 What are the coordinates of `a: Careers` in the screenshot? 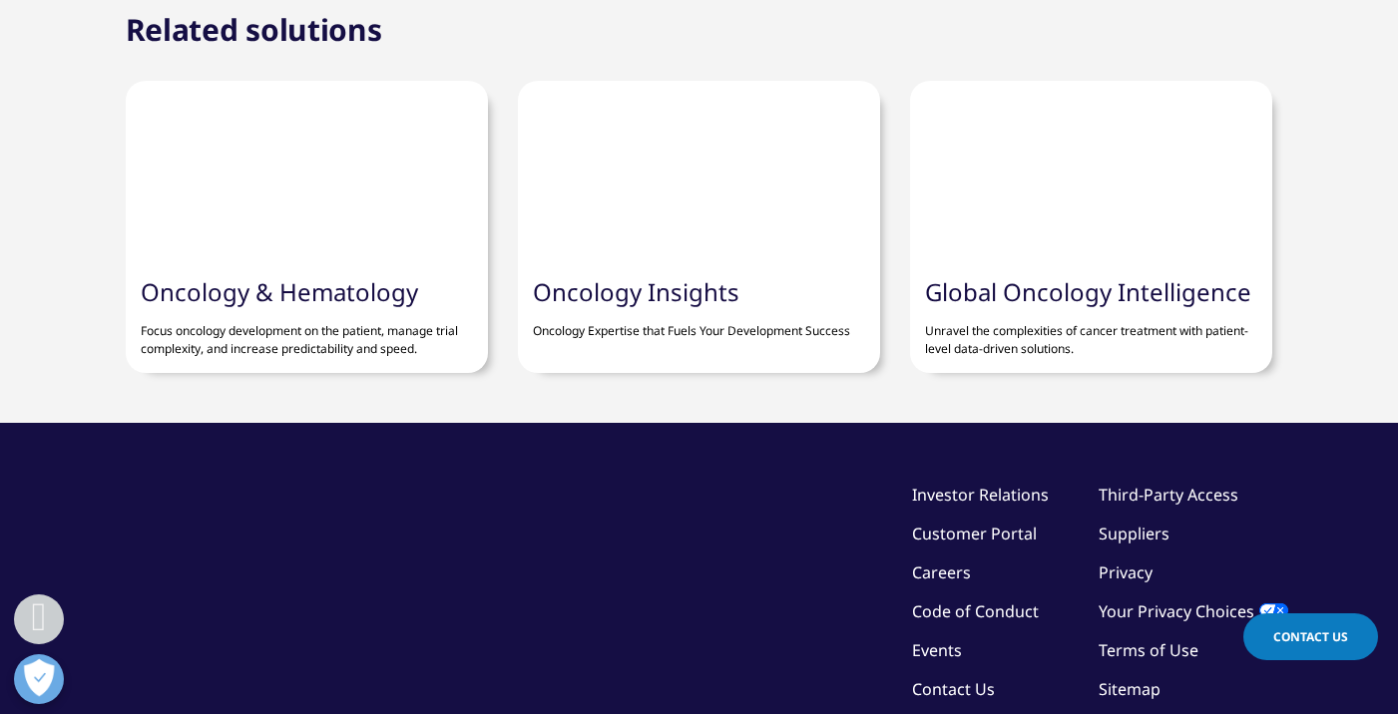 It's located at (941, 573).